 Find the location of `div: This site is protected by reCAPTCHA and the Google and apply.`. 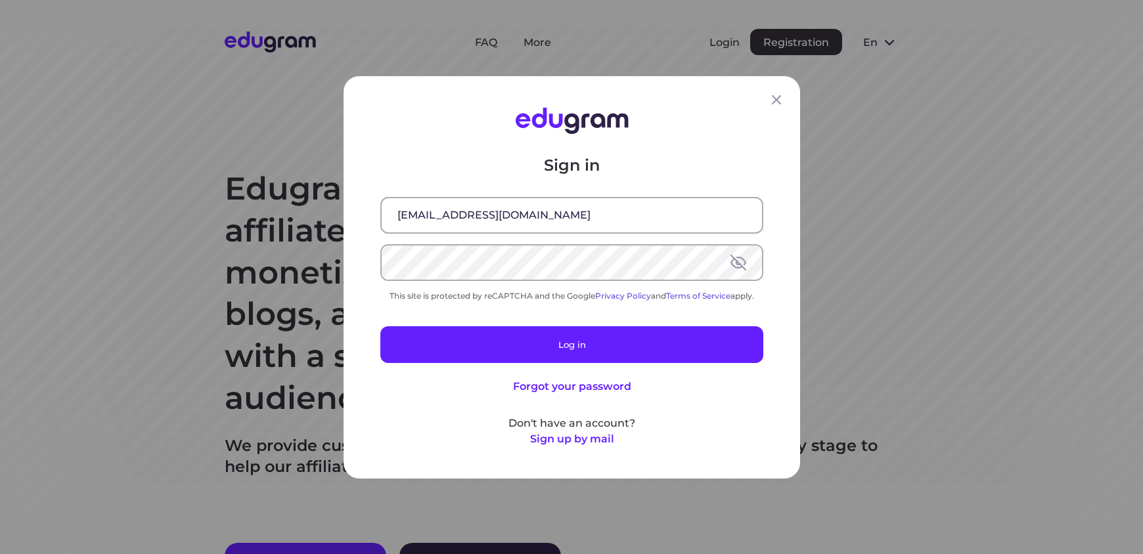

div: This site is protected by reCAPTCHA and the Google and apply. is located at coordinates (572, 295).